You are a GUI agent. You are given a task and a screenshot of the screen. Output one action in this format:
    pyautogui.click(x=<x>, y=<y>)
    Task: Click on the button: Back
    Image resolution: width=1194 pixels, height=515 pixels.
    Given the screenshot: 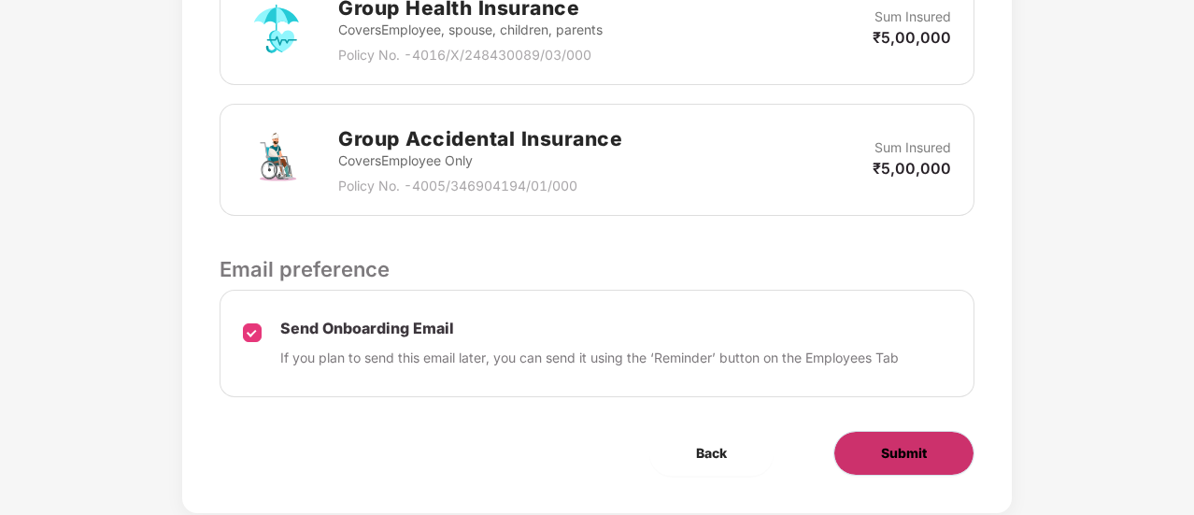 What is the action you would take?
    pyautogui.click(x=711, y=453)
    